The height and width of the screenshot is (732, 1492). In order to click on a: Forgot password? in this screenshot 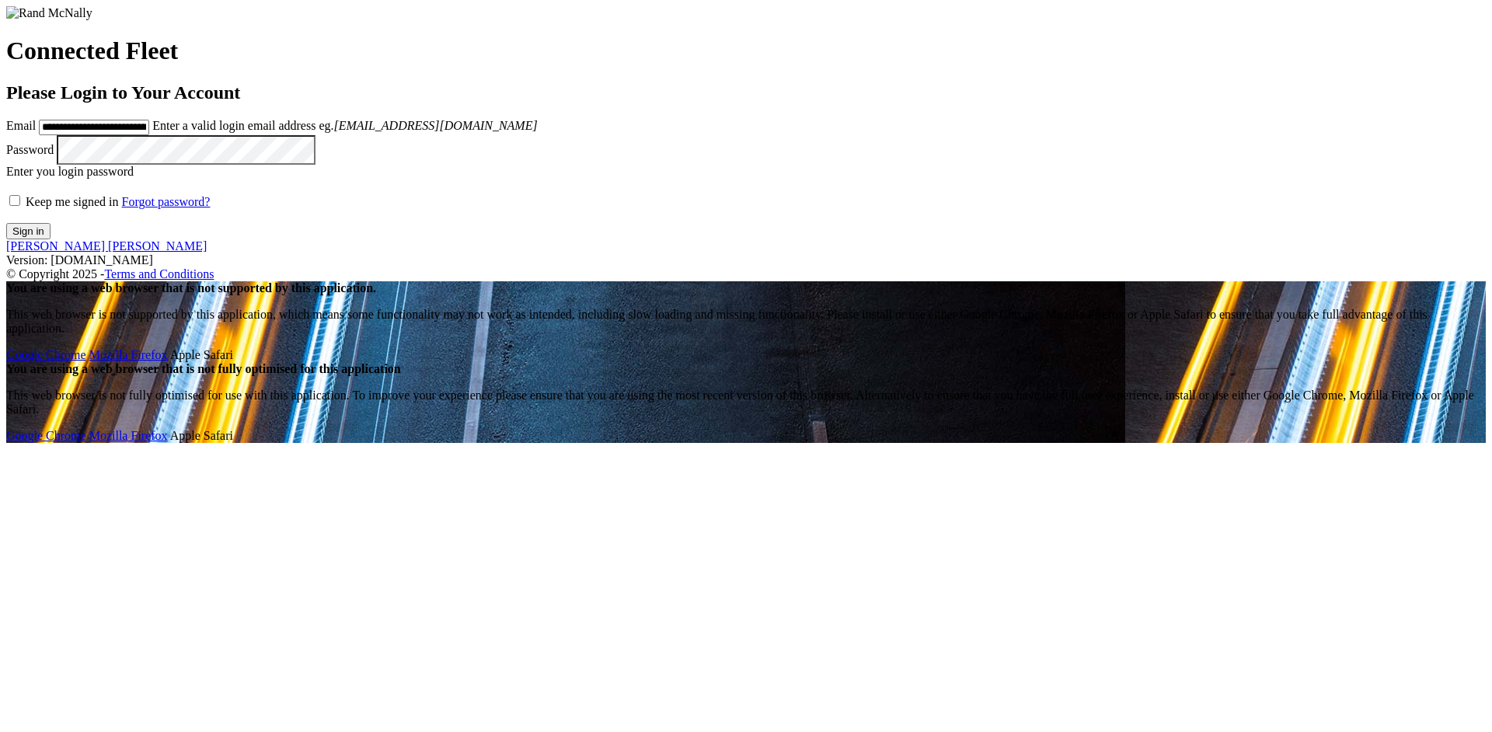, I will do `click(166, 201)`.